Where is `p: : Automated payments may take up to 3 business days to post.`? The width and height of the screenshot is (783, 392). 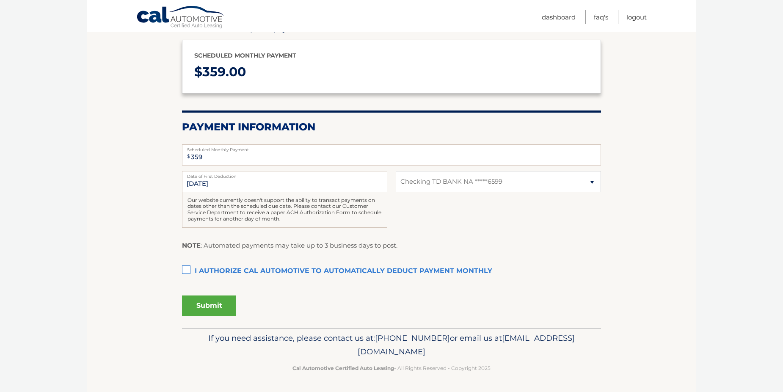
p: : Automated payments may take up to 3 business days to post. is located at coordinates (289, 245).